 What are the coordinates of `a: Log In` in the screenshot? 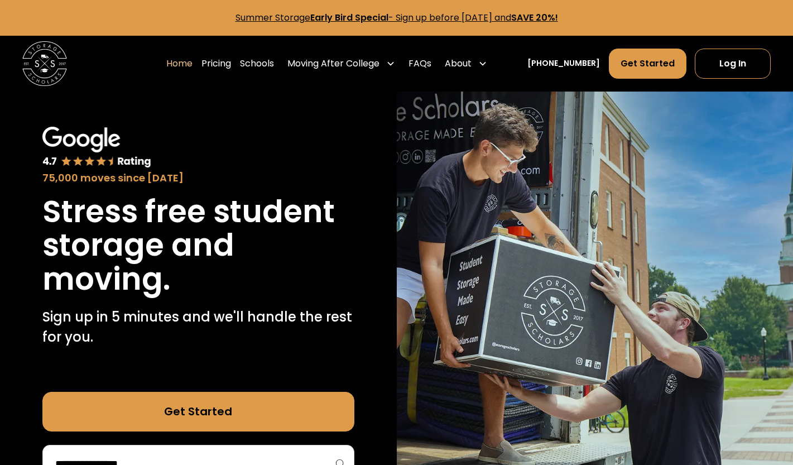 It's located at (733, 64).